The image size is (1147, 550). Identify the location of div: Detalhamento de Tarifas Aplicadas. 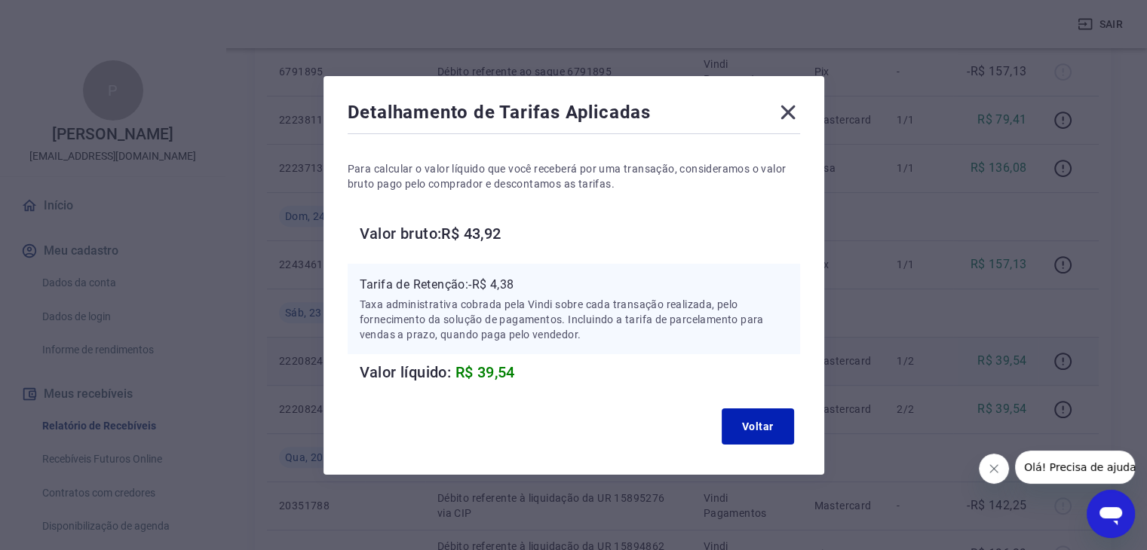
(574, 115).